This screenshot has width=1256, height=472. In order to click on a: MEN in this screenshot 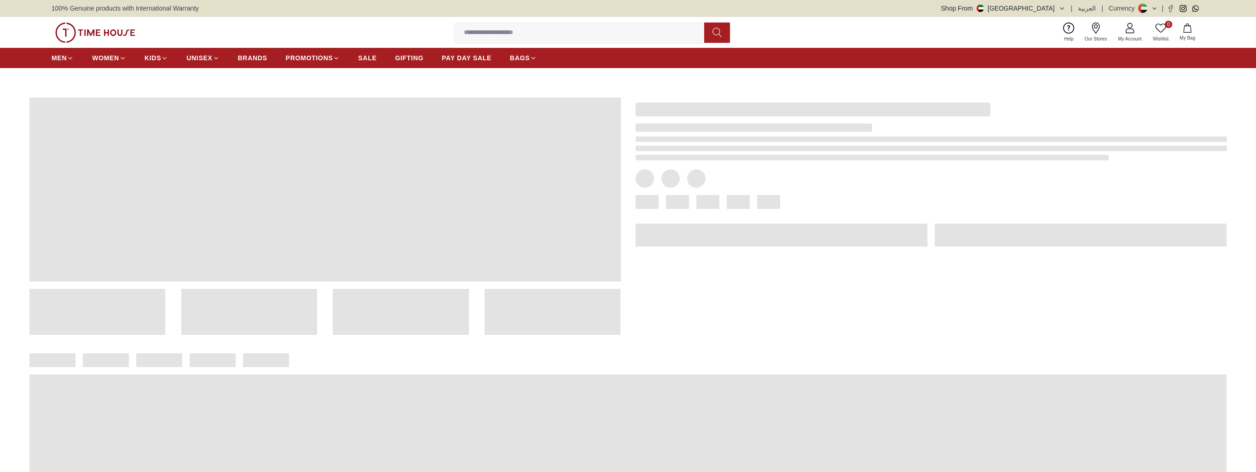, I will do `click(63, 58)`.